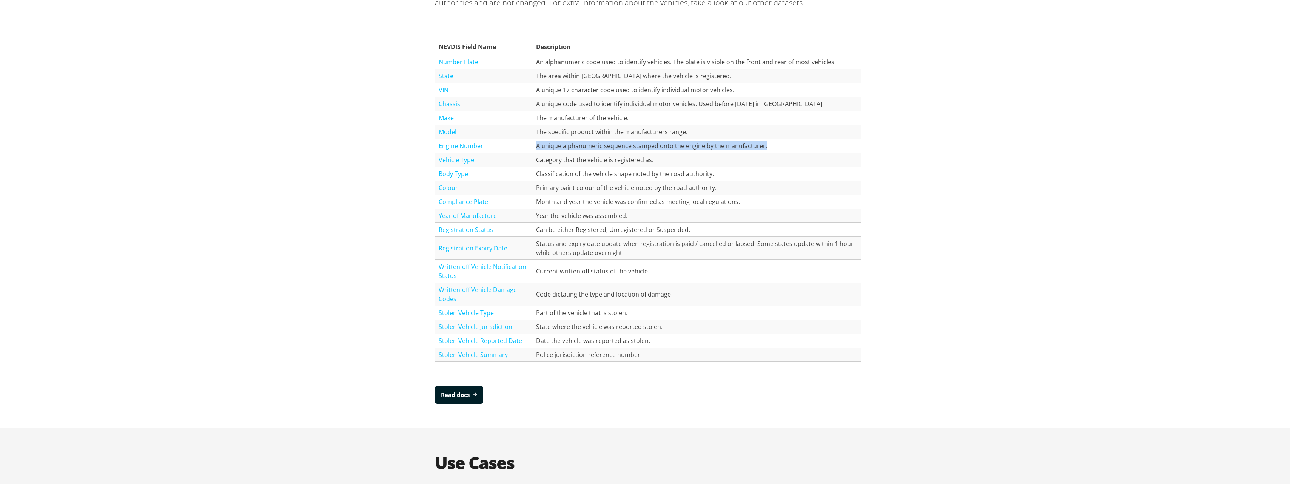  I want to click on td: Code dictating the type and location of damage, so click(696, 293).